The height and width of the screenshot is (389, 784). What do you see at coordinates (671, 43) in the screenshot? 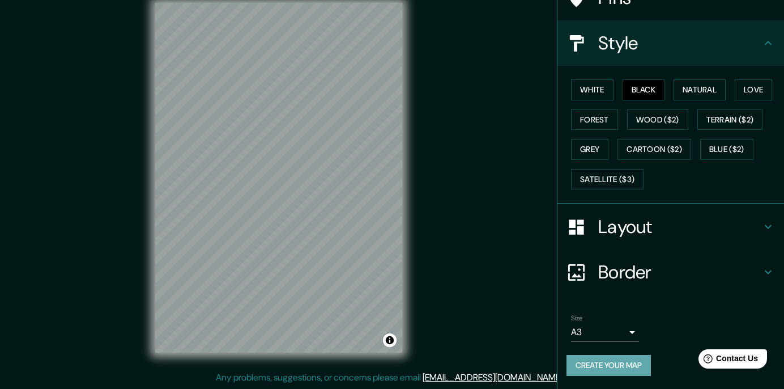
I see `div: Style` at bounding box center [671, 43].